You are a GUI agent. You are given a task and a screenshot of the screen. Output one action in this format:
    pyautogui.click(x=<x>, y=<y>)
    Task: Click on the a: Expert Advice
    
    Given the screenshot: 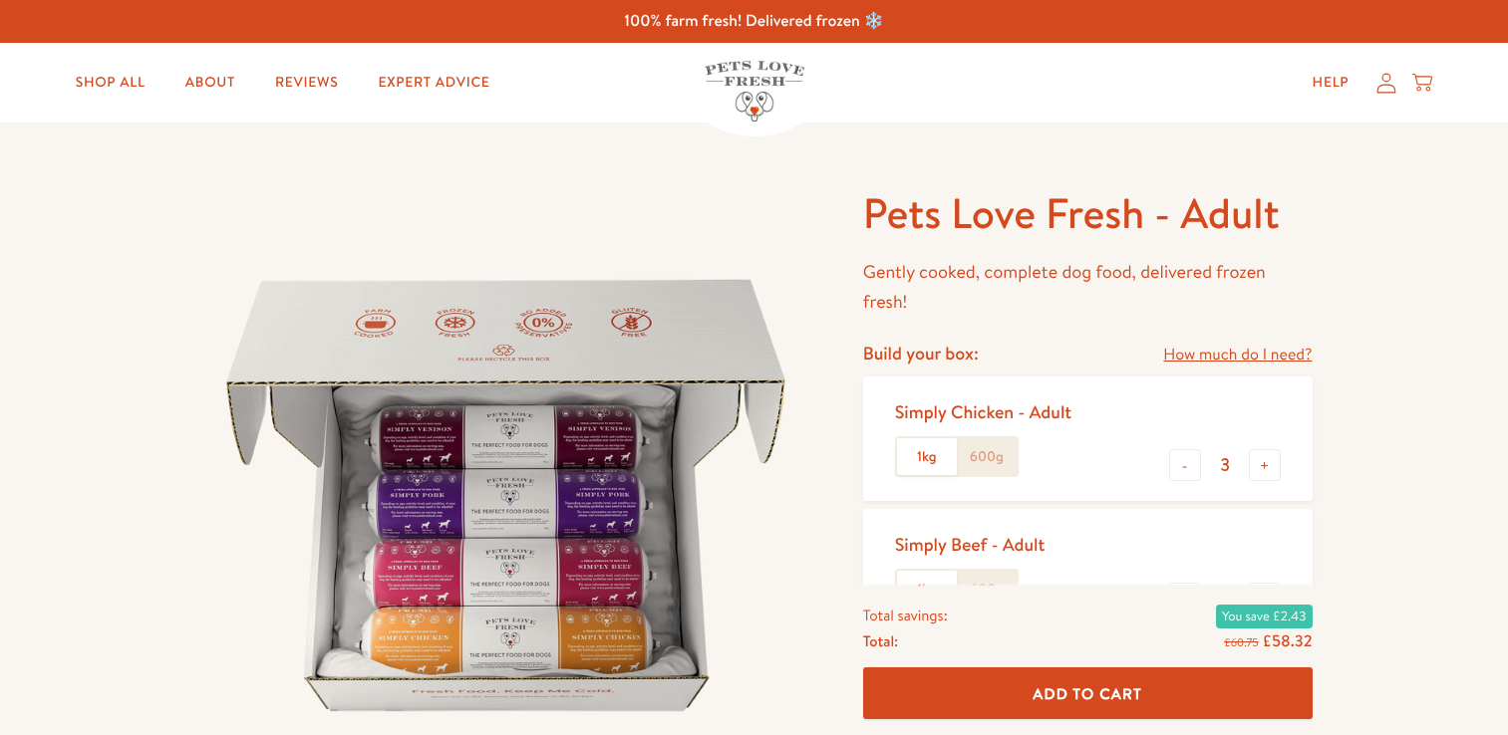 What is the action you would take?
    pyautogui.click(x=433, y=83)
    